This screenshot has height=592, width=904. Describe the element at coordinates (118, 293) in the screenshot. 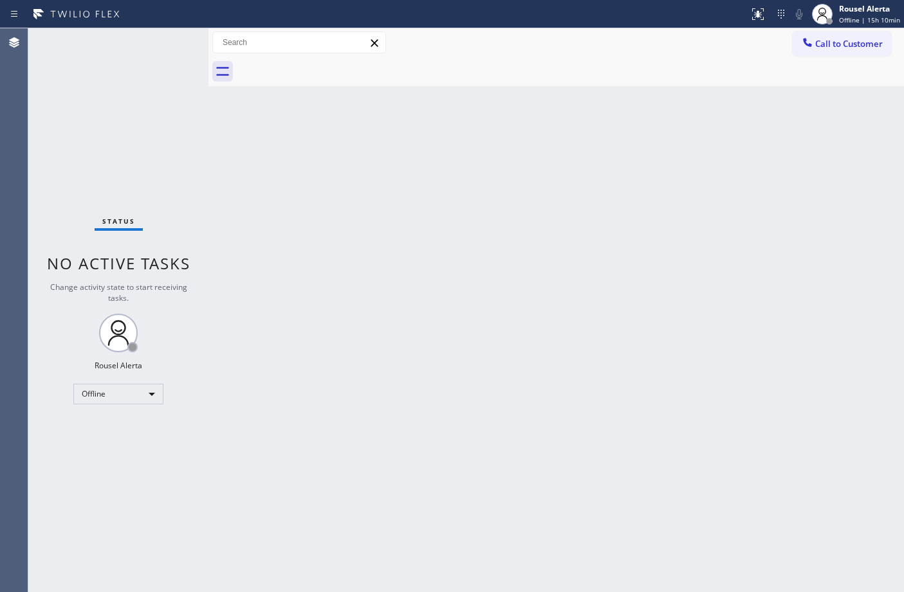

I see `span: Change activity state to start receiving tasks.` at that location.